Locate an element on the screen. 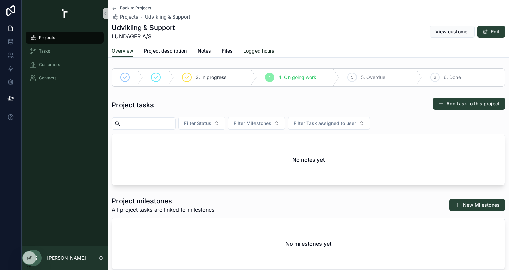  button: View customer is located at coordinates (452, 32).